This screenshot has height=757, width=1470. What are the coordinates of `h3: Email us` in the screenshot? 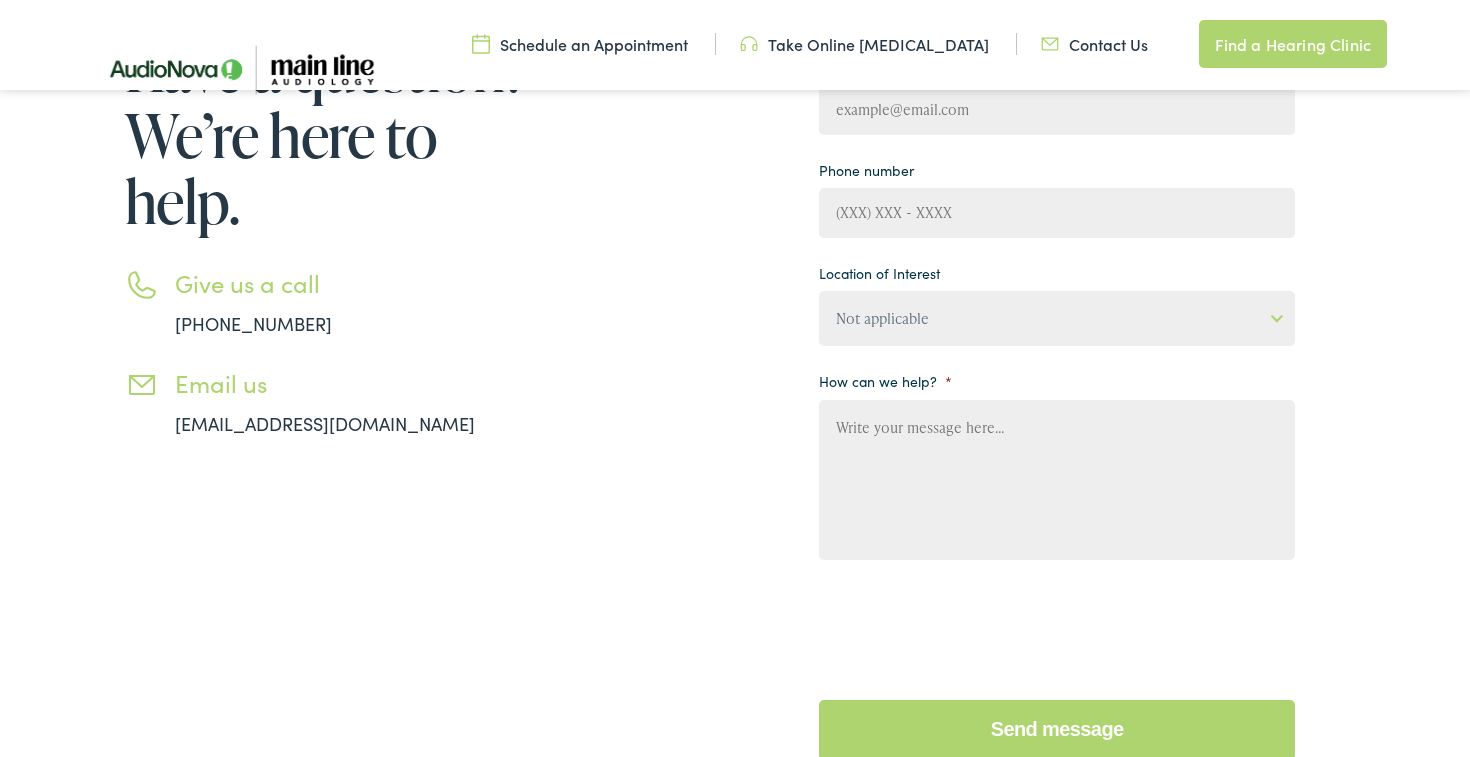 It's located at (355, 383).